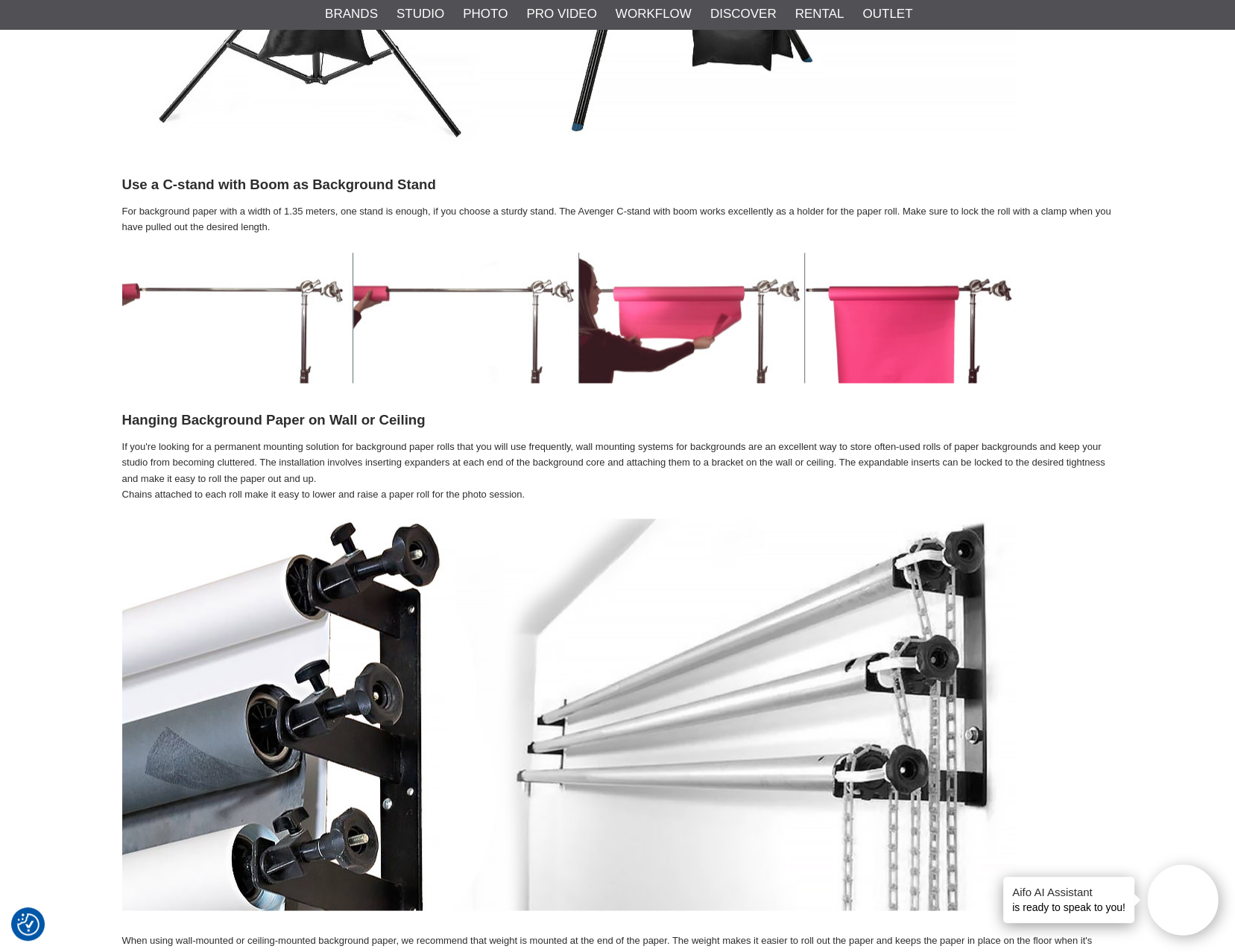  Describe the element at coordinates (351, 14) in the screenshot. I see `a: Brands` at that location.